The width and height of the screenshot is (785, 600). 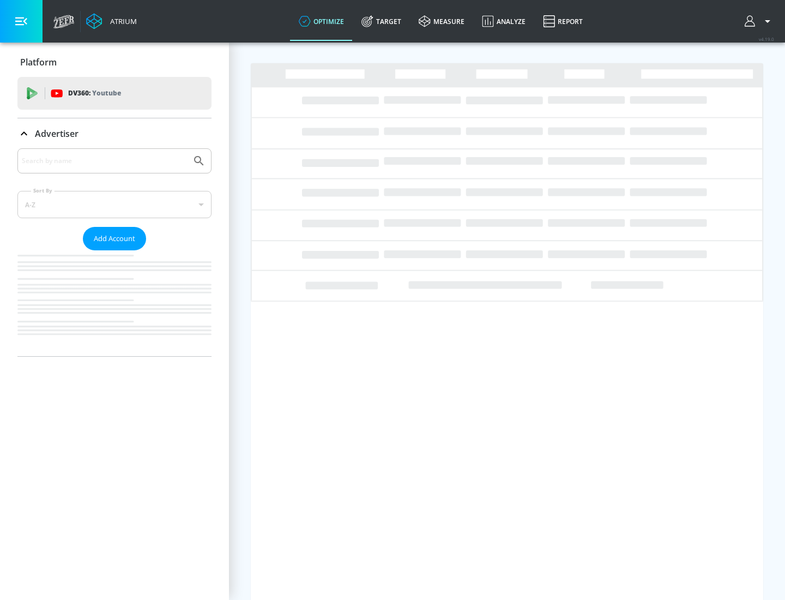 I want to click on div: Platform, so click(x=115, y=62).